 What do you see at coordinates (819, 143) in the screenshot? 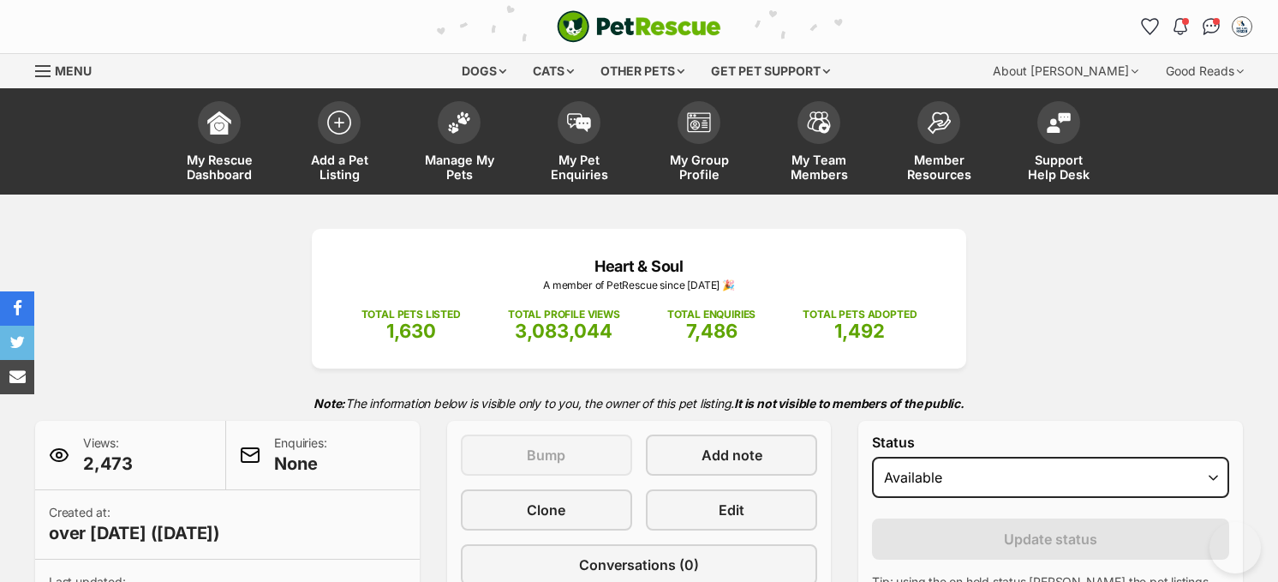
I see `a: My Team Members` at bounding box center [819, 143].